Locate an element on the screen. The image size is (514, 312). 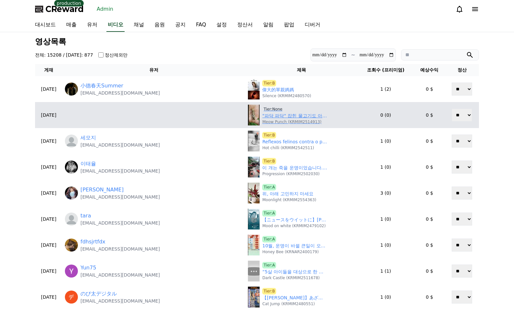
a: “5살 아이들을 대상으로 한 충격 실험… ‘괴물 연구’의 진실” #무서운이야기 #공포 is located at coordinates (295, 271).